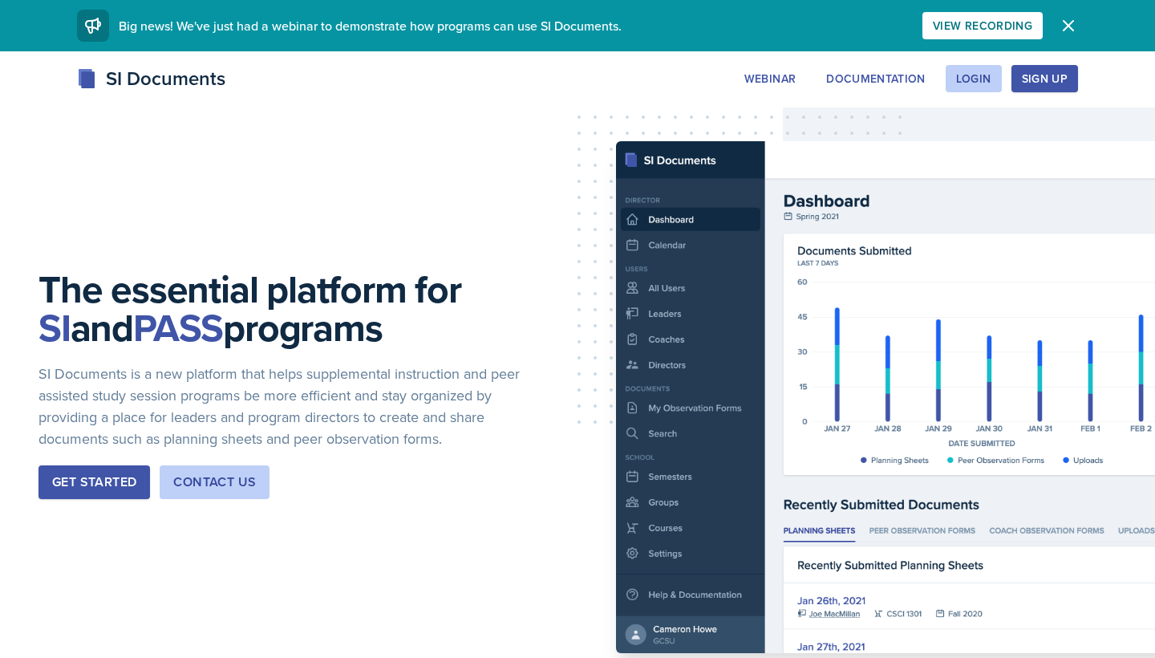 This screenshot has height=658, width=1155. What do you see at coordinates (770, 79) in the screenshot?
I see `div: Webinar` at bounding box center [770, 79].